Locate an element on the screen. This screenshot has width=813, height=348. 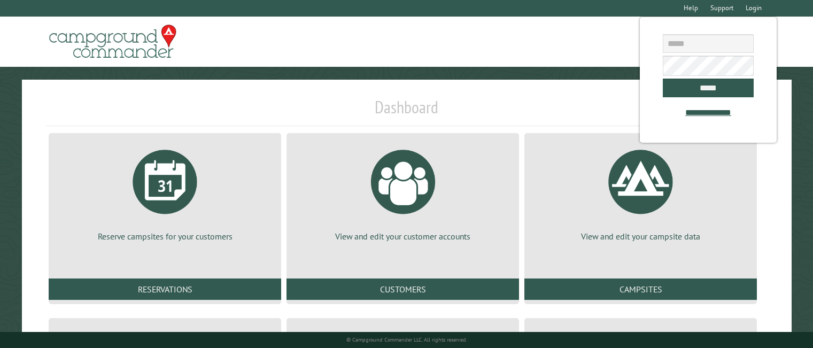
p: View and edit your campsite data is located at coordinates (640, 236).